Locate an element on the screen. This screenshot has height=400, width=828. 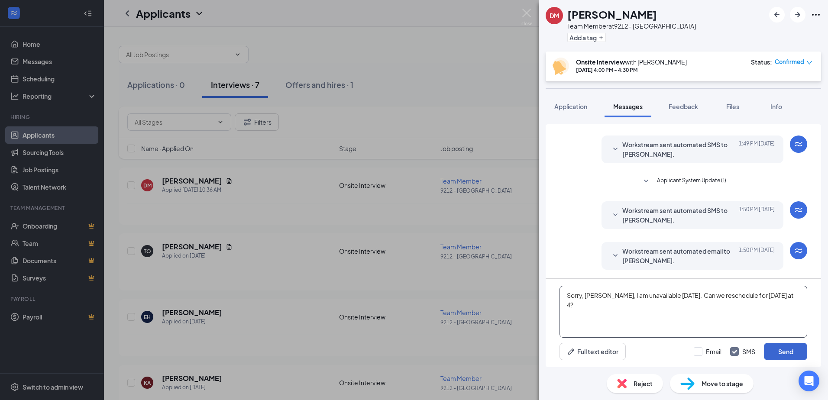
button: ArrowRight is located at coordinates (798, 15).